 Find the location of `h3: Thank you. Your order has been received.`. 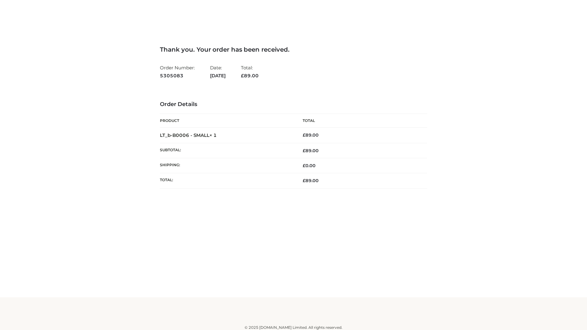

h3: Thank you. Your order has been received. is located at coordinates (293, 49).